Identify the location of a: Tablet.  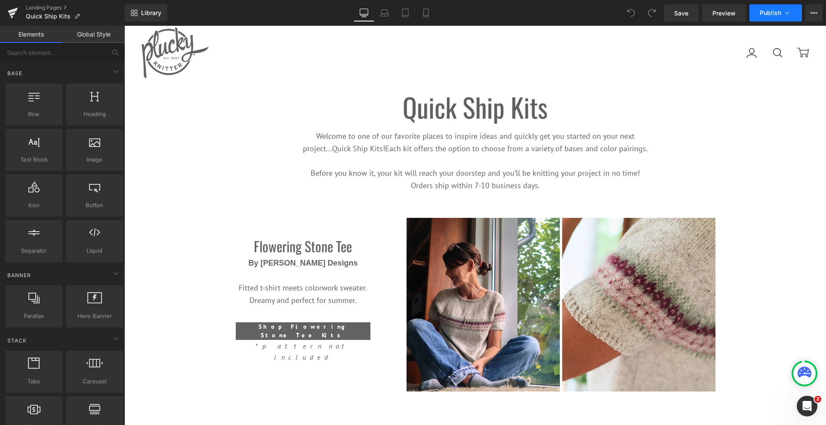
(405, 13).